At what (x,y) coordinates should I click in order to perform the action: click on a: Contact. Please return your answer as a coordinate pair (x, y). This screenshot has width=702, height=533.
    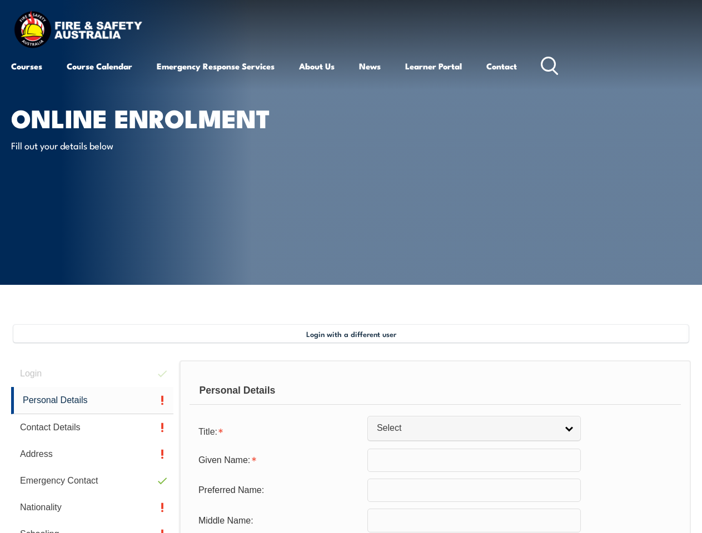
    Looking at the image, I should click on (501, 66).